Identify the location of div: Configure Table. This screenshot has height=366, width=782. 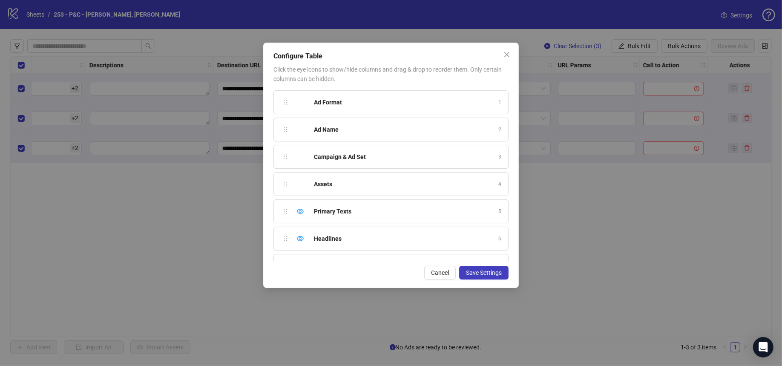
(391, 56).